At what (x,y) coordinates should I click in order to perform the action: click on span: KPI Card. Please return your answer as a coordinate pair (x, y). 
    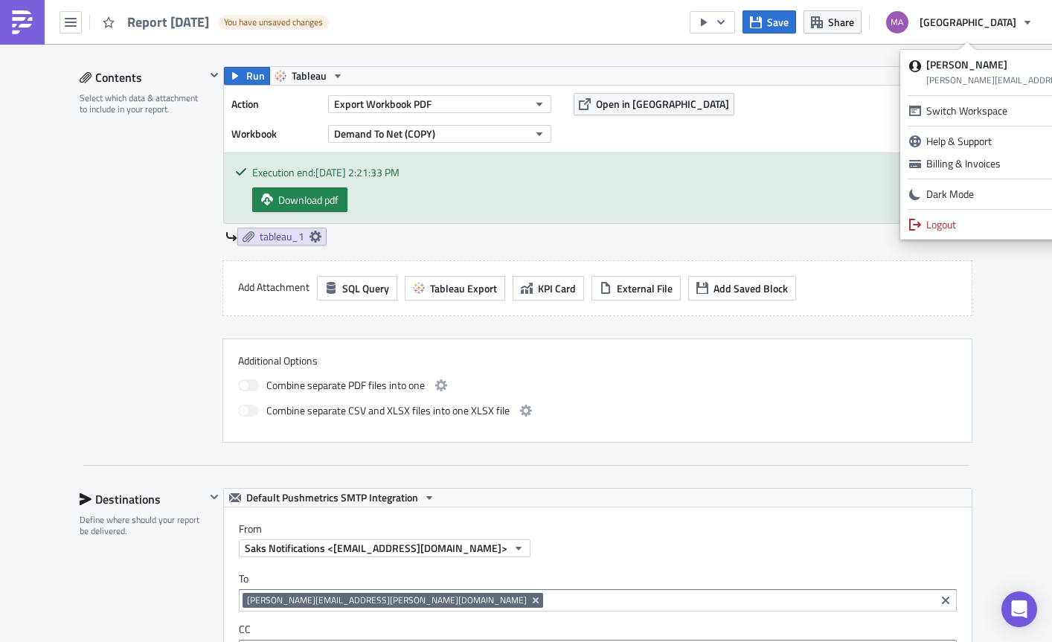
    Looking at the image, I should click on (556, 288).